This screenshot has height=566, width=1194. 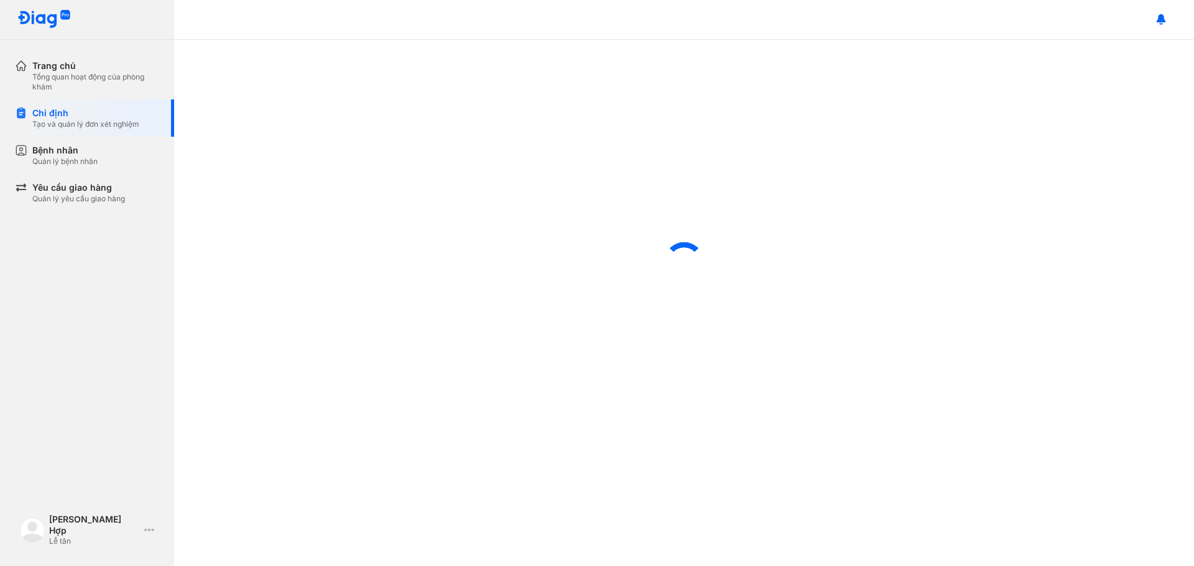 What do you see at coordinates (94, 542) in the screenshot?
I see `div: Lễ tân` at bounding box center [94, 542].